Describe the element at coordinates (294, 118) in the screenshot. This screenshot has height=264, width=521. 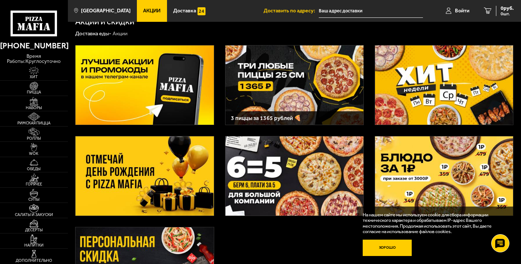
I see `h3: 3 пиццы за 1365 рублей 🍕` at that location.